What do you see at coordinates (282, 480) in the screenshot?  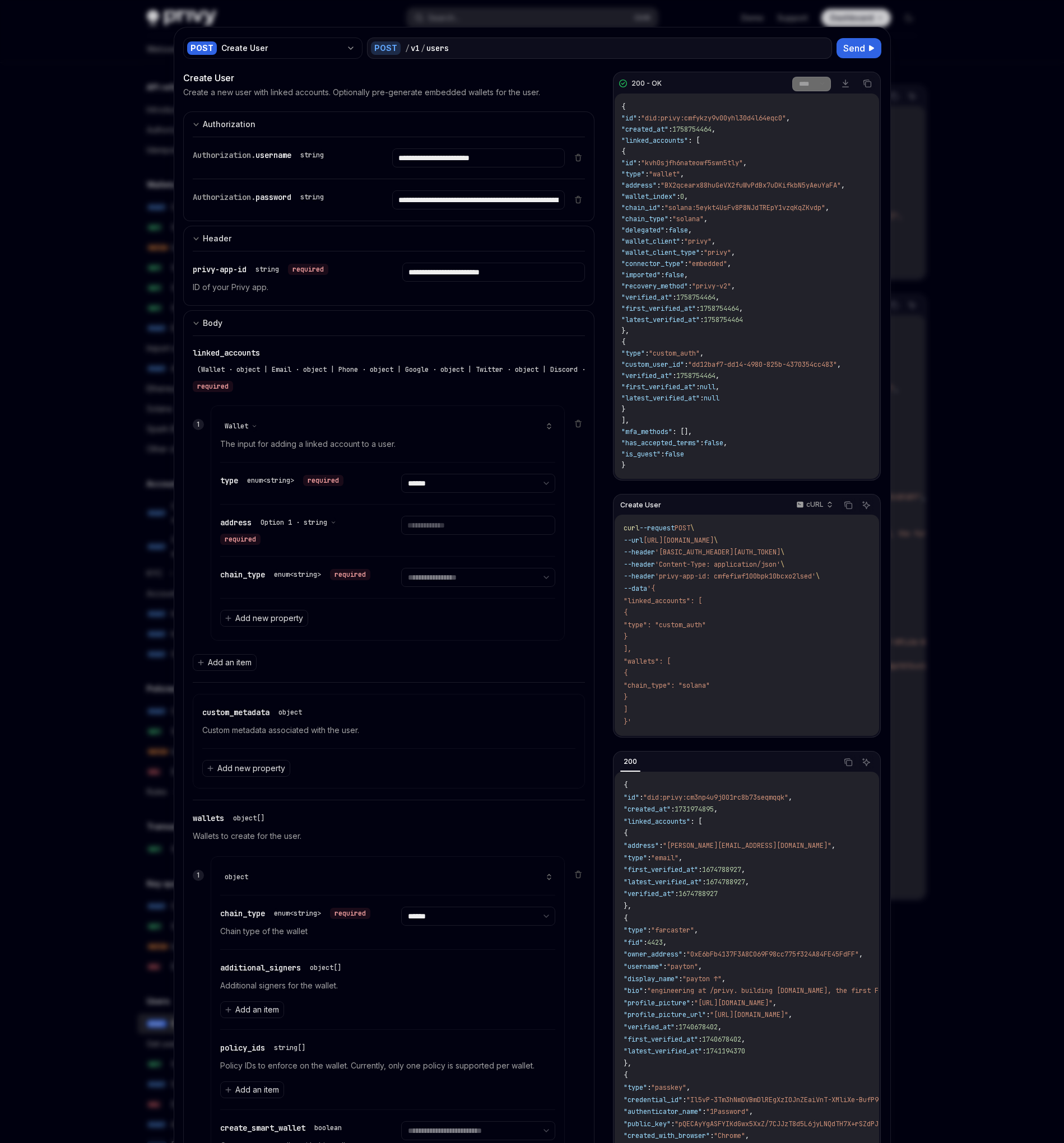 I see `div: type` at bounding box center [282, 480].